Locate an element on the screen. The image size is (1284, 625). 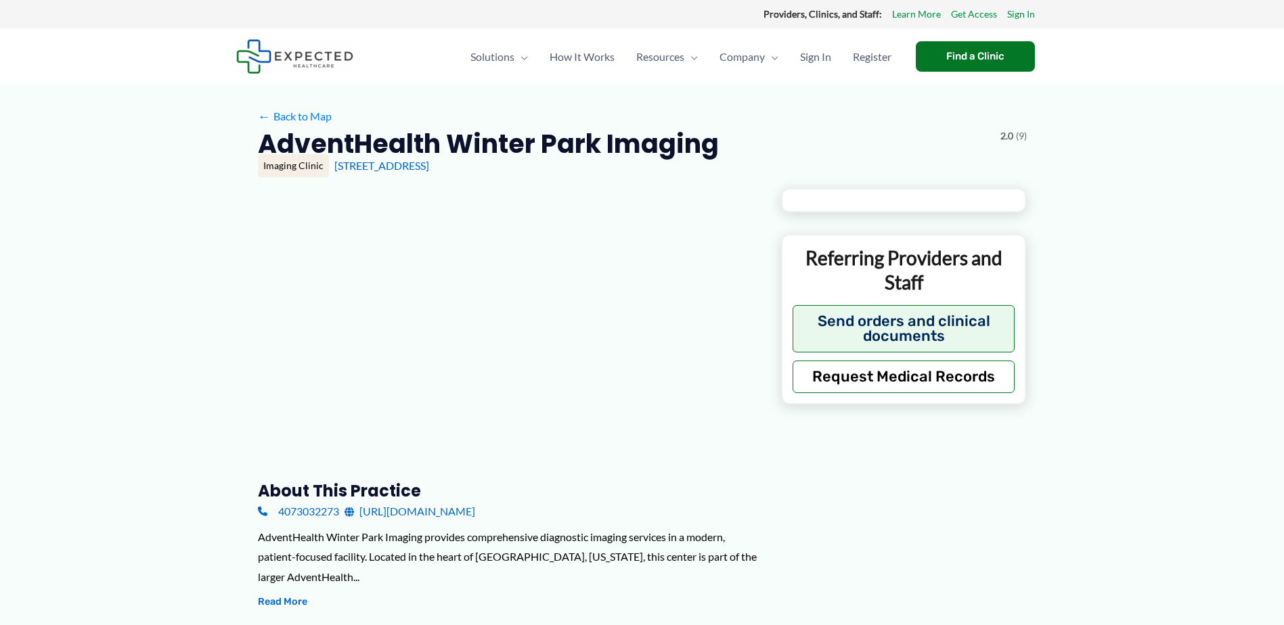
a: How It Works is located at coordinates (582, 57).